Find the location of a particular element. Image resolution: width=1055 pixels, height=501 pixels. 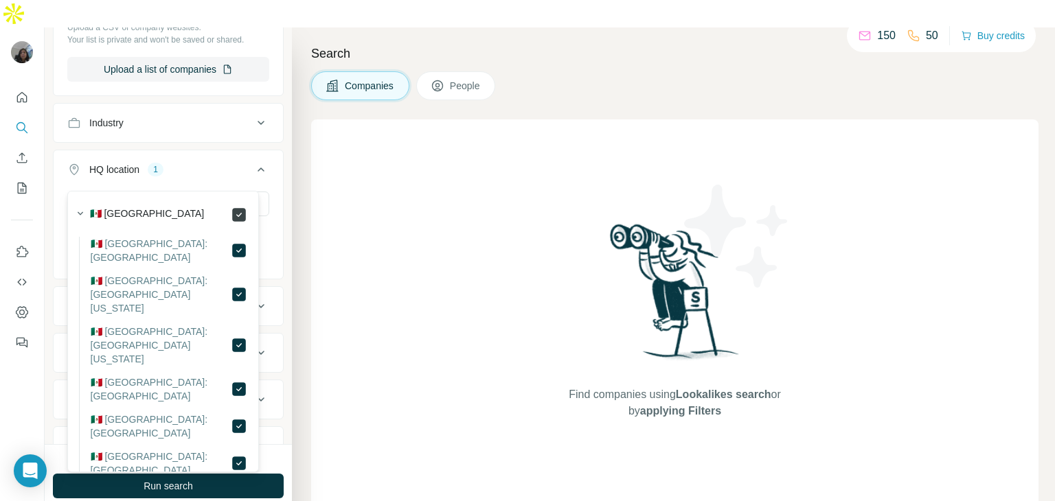

button: Industry is located at coordinates (168, 123).